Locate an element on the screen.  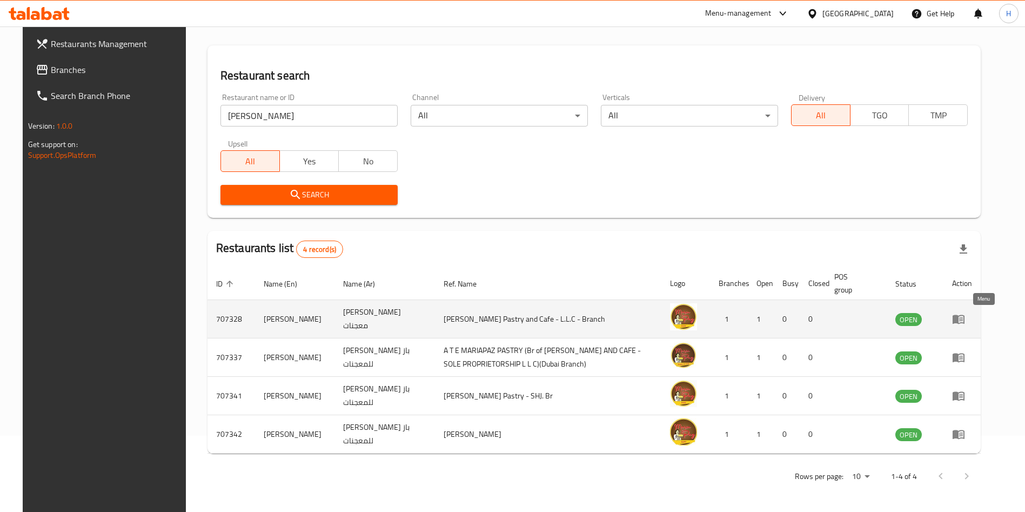
span: 1.0.0 is located at coordinates (64, 126).